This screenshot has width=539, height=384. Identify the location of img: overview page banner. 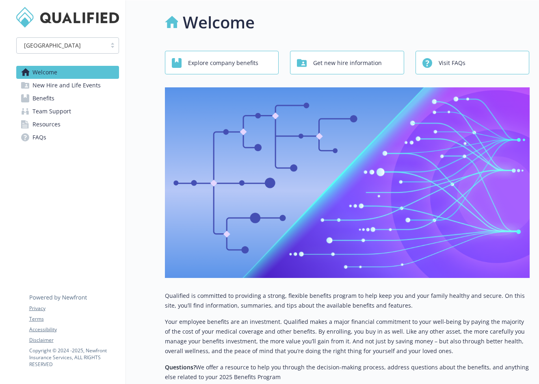
(347, 182).